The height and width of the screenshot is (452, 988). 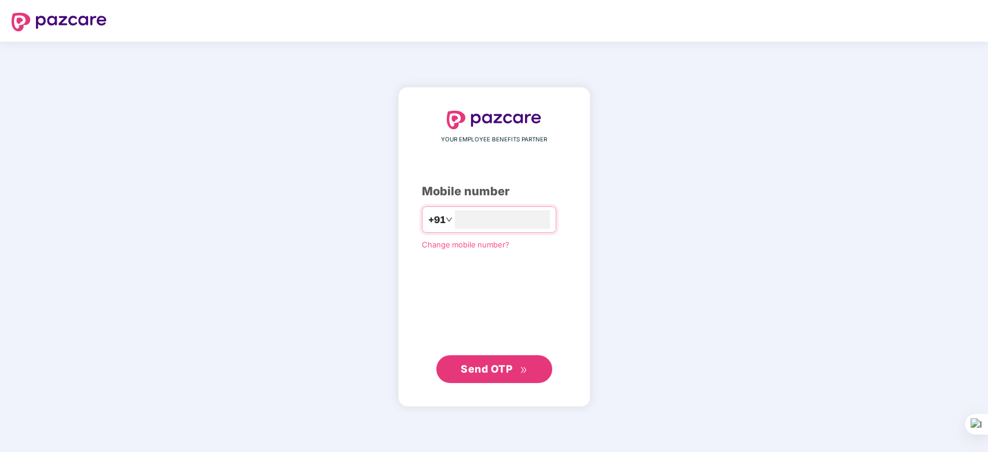 I want to click on span: down, so click(x=449, y=220).